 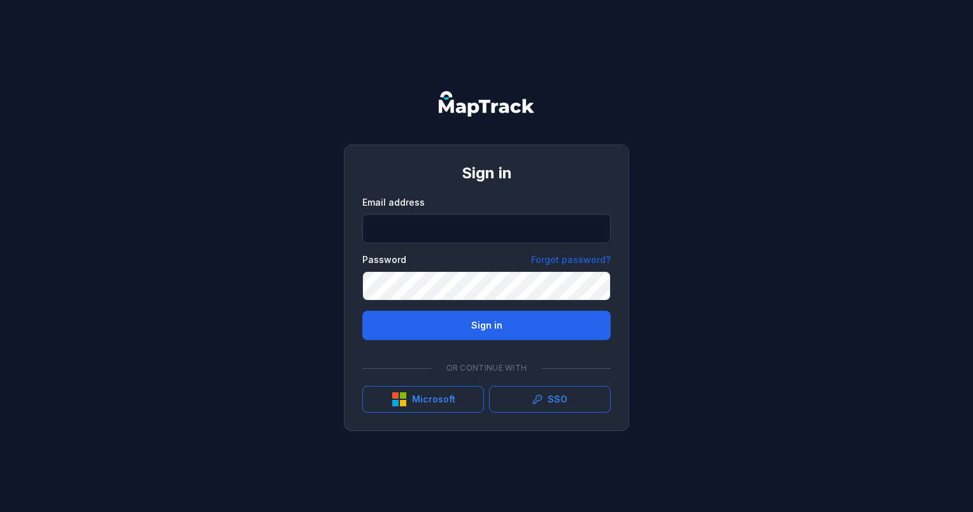 I want to click on div: Or continue with, so click(x=487, y=368).